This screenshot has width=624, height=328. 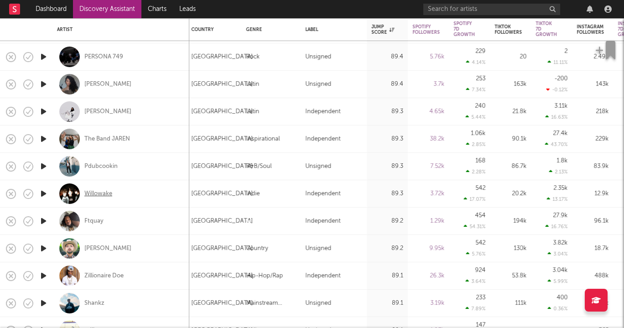 I want to click on div: Tiktok 7D Growth, so click(x=546, y=29).